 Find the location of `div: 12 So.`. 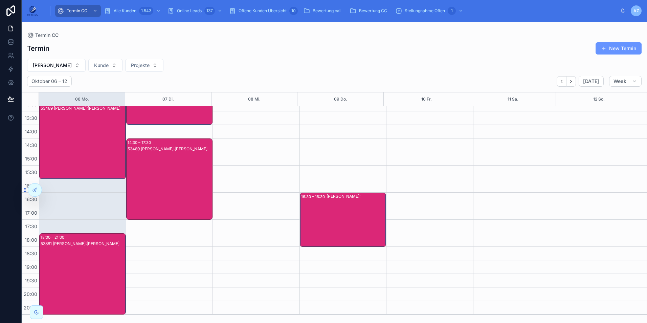

div: 12 So. is located at coordinates (599, 99).